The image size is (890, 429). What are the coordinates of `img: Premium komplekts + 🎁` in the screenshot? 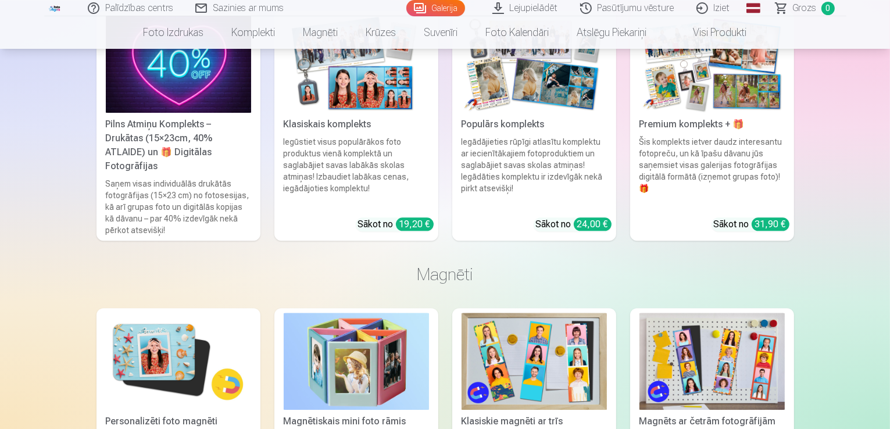 It's located at (712, 64).